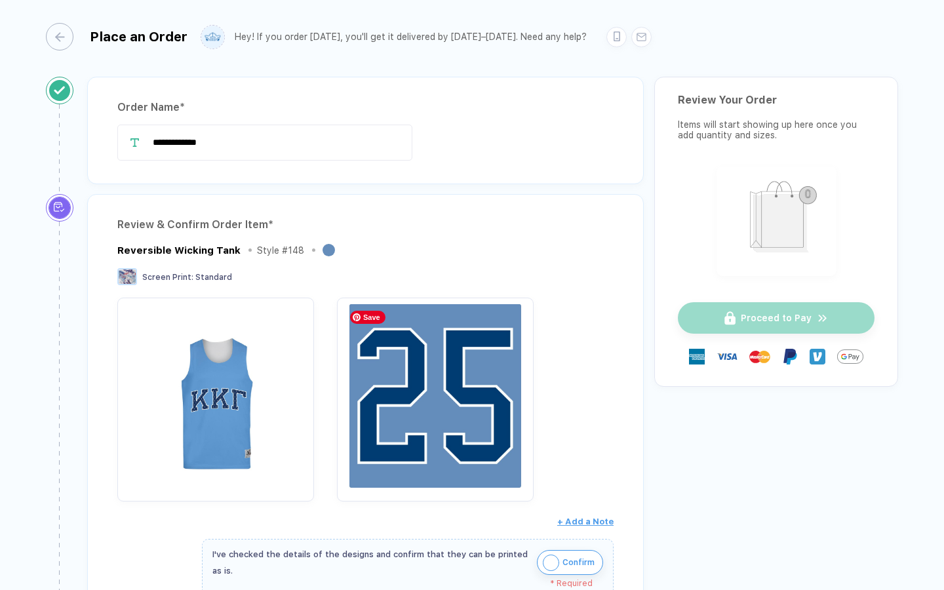 The image size is (944, 590). What do you see at coordinates (551, 562) in the screenshot?
I see `img: icon` at bounding box center [551, 562].